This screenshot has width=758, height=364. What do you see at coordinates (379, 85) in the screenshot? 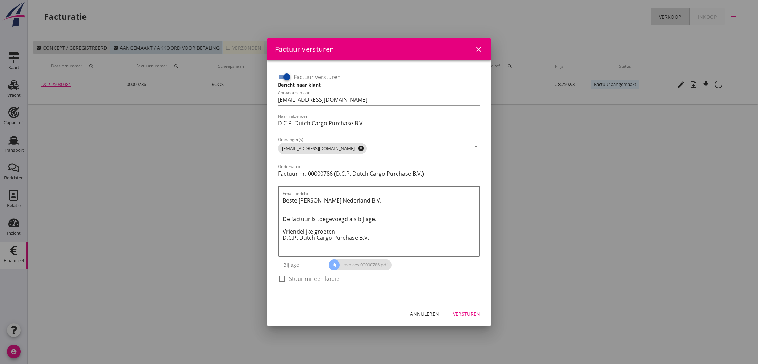
I see `h3: Bericht naar klant` at bounding box center [379, 85].